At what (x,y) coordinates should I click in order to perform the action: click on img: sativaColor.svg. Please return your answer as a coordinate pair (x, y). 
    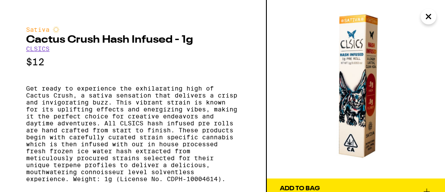
    Looking at the image, I should click on (56, 30).